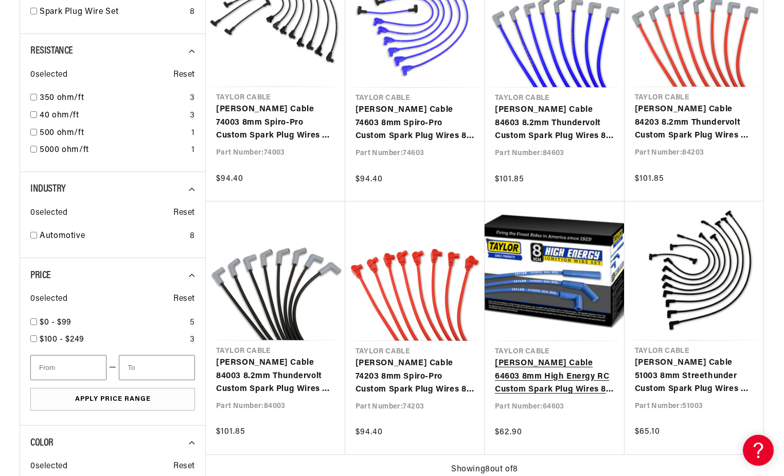 This screenshot has width=784, height=476. What do you see at coordinates (113, 399) in the screenshot?
I see `button: Apply Price Range` at bounding box center [113, 399].